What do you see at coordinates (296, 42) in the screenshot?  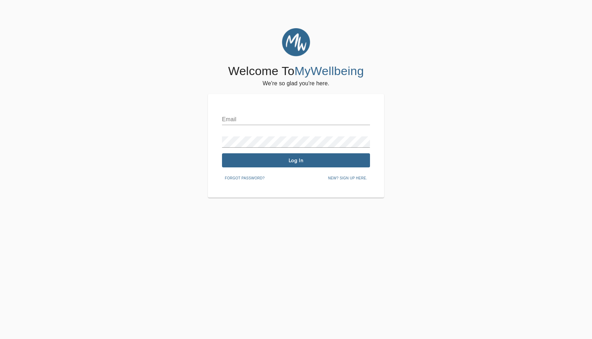 I see `img: MyWellbeing` at bounding box center [296, 42].